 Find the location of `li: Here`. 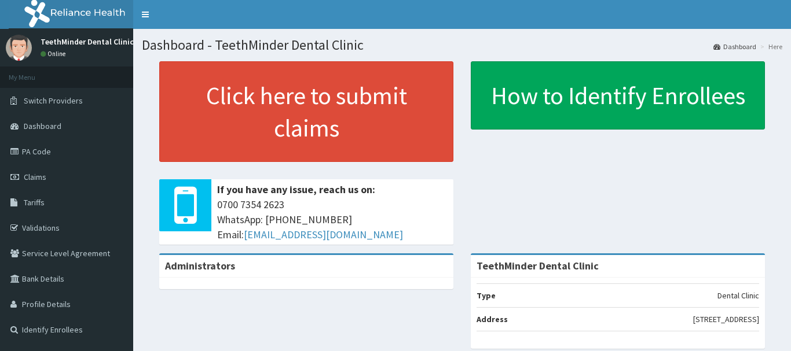

li: Here is located at coordinates (769, 46).